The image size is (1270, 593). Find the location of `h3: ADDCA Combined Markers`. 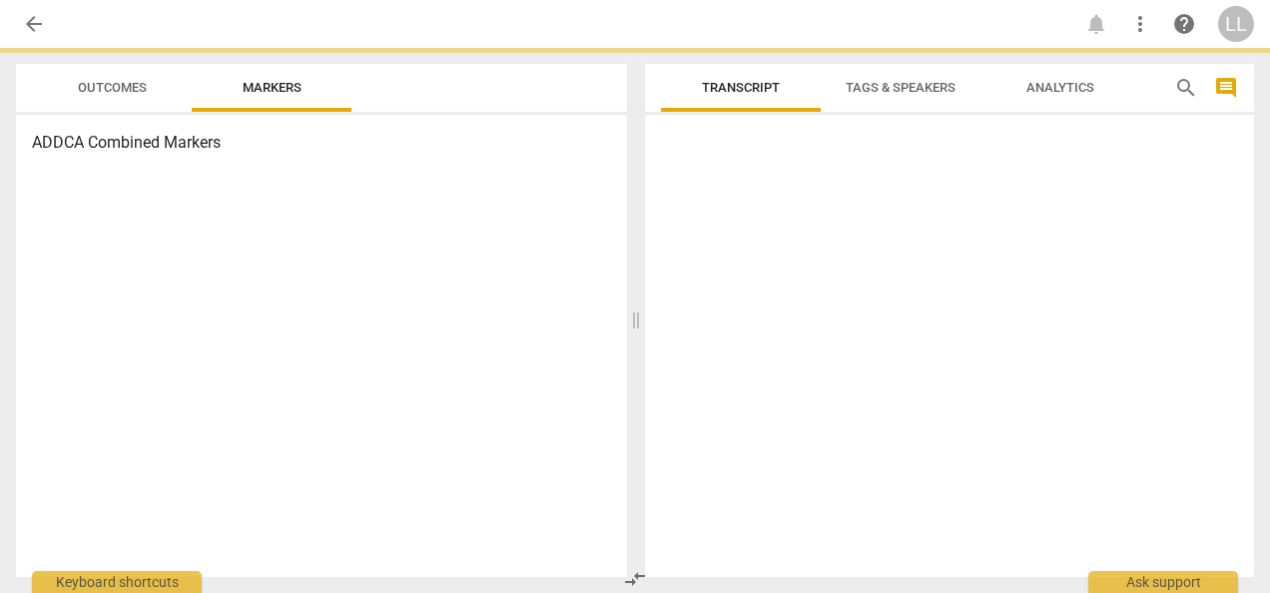

h3: ADDCA Combined Markers is located at coordinates (322, 143).